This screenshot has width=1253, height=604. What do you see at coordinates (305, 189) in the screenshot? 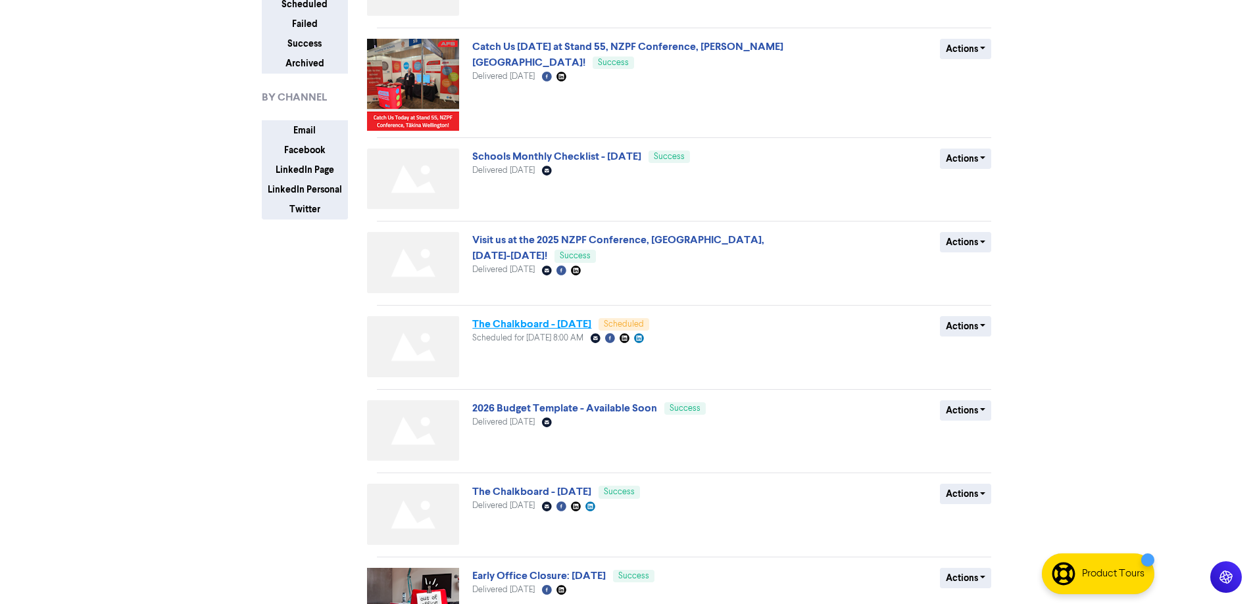
I see `button: LinkedIn Personal` at bounding box center [305, 189].